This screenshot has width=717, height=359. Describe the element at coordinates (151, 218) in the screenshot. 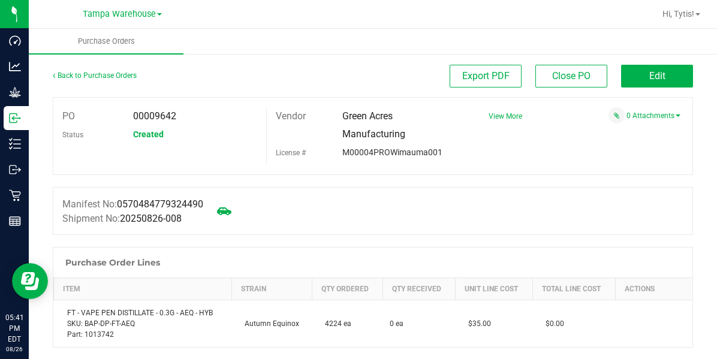

I see `span: 20250826-008` at that location.